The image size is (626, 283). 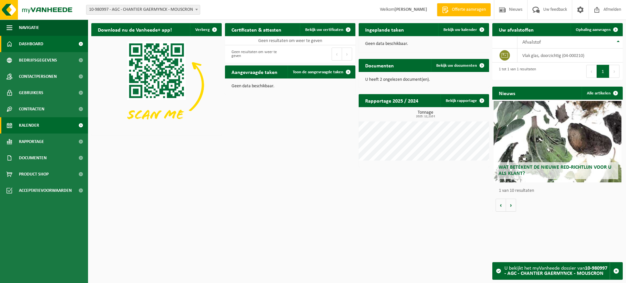 What do you see at coordinates (31, 142) in the screenshot?
I see `span: Rapportage` at bounding box center [31, 142].